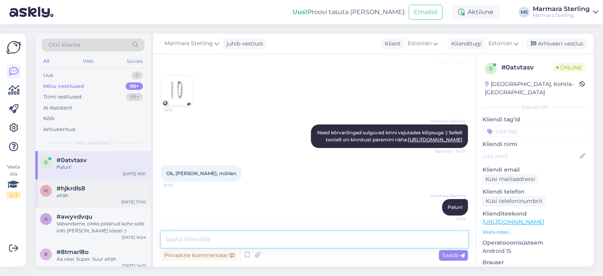  What do you see at coordinates (46, 190) in the screenshot?
I see `span: h` at bounding box center [46, 190].